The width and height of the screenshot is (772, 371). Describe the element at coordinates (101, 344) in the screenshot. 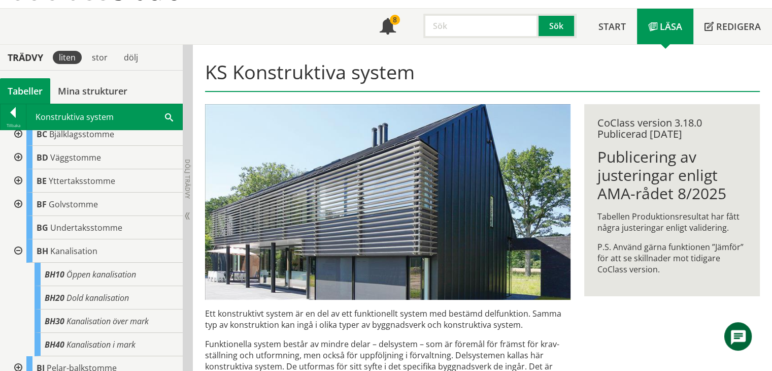

I see `span: Kanalisation i mark` at that location.